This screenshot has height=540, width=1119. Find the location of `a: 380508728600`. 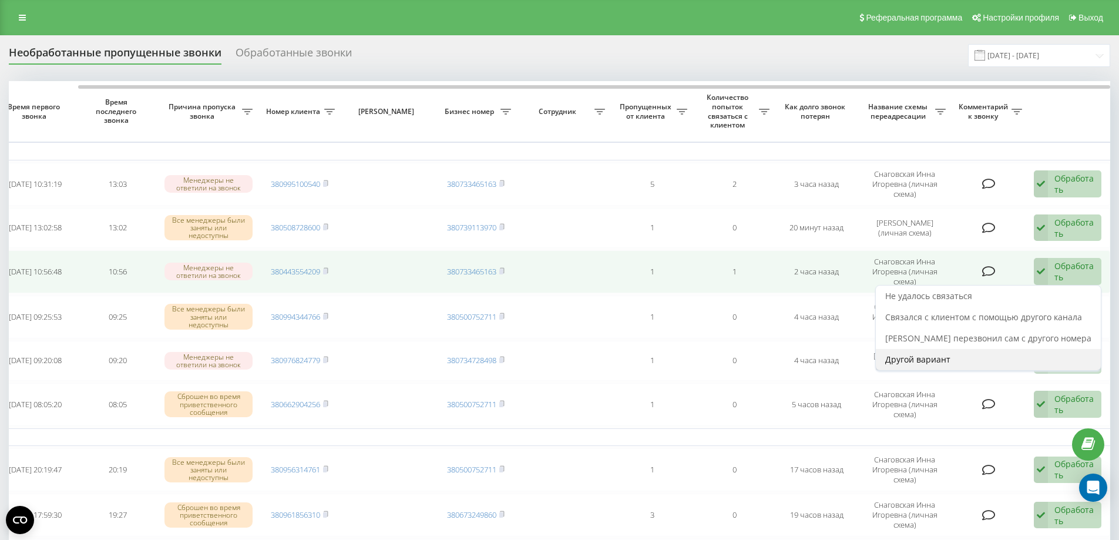

a: 380508728600 is located at coordinates (295, 227).